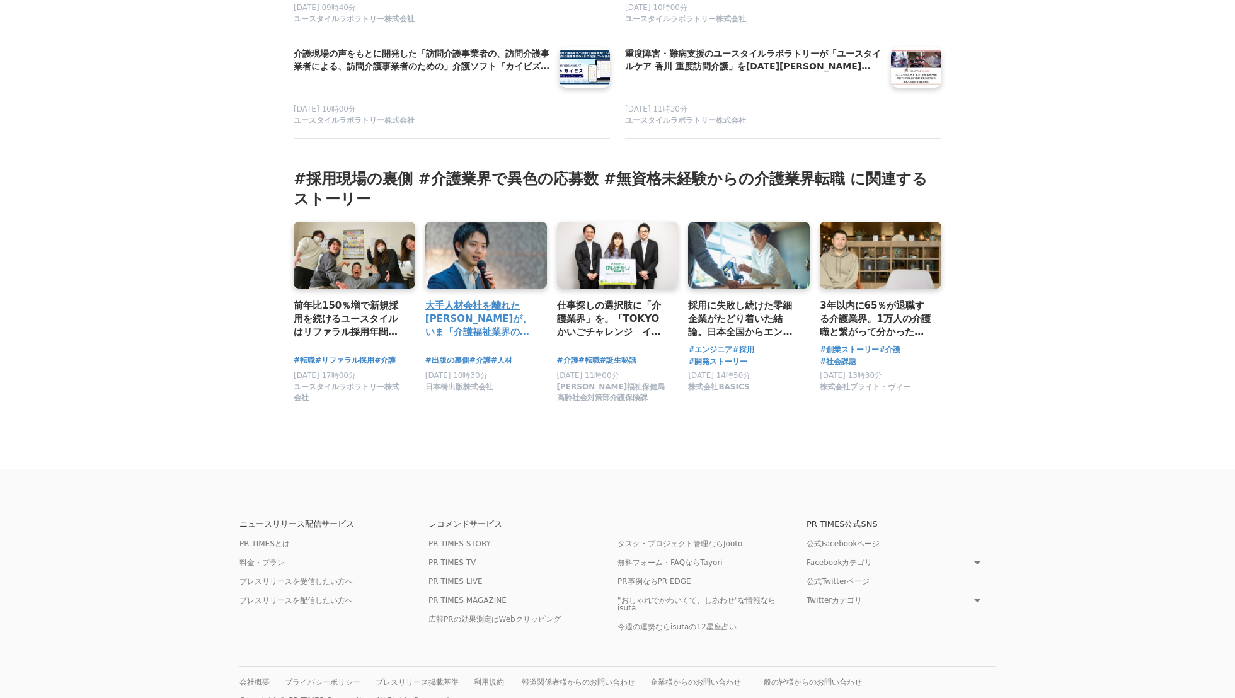 The height and width of the screenshot is (698, 1235). Describe the element at coordinates (296, 581) in the screenshot. I see `a: プレスリリースを受信したい方へ` at that location.